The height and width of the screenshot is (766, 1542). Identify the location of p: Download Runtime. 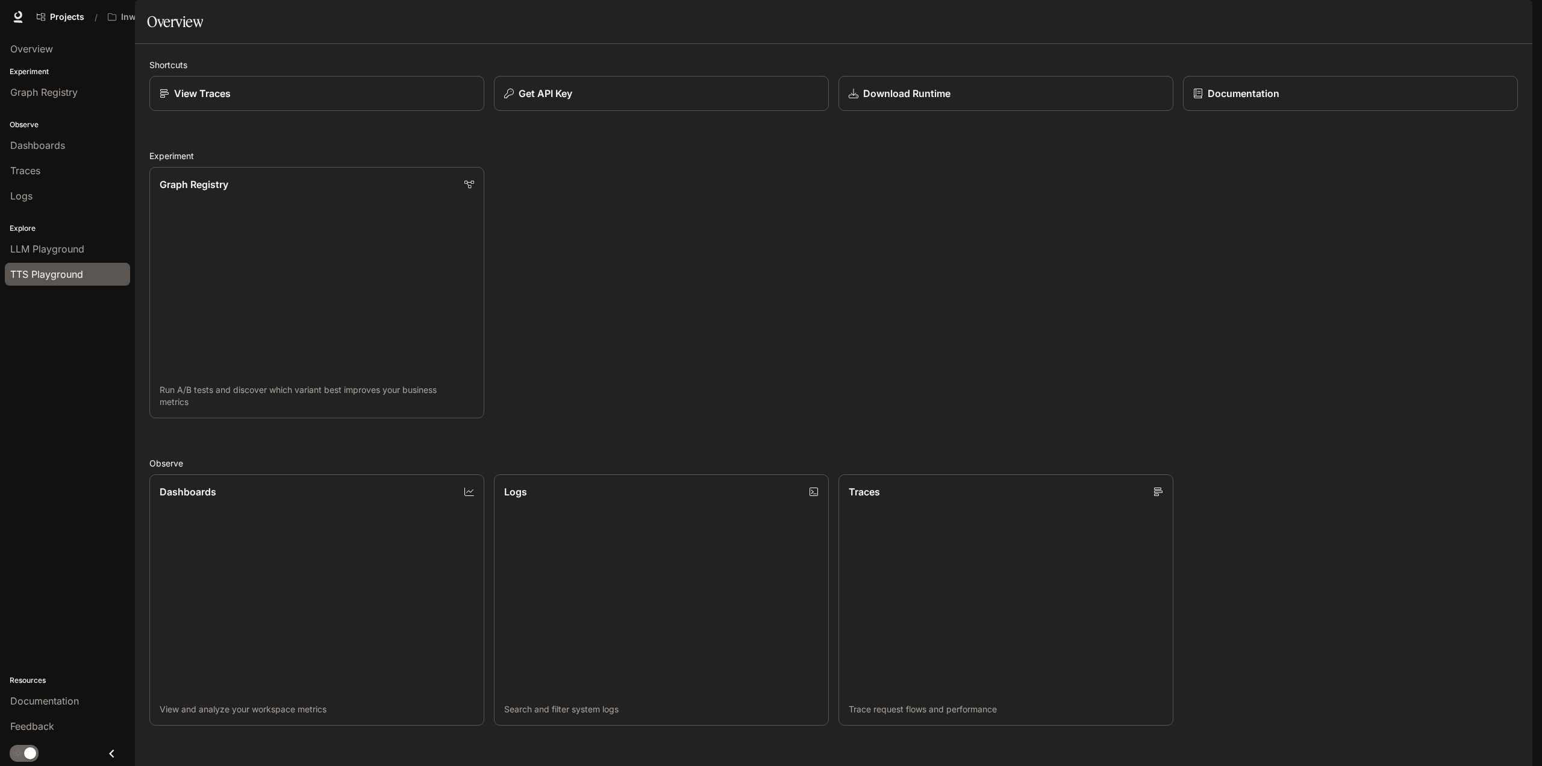
(907, 93).